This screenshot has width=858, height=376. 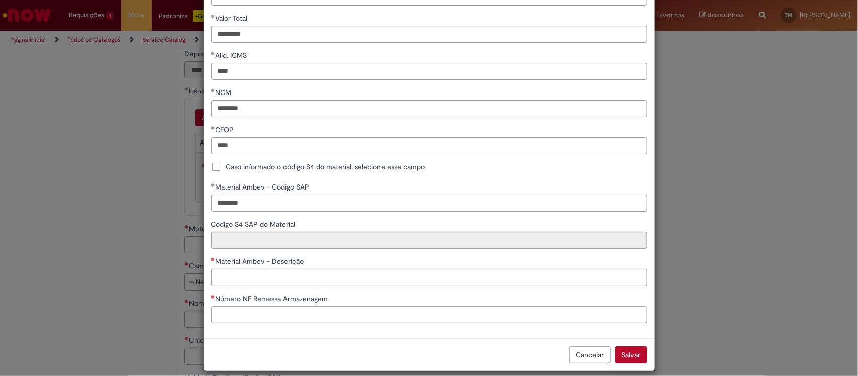 I want to click on input: CFOP, so click(x=429, y=146).